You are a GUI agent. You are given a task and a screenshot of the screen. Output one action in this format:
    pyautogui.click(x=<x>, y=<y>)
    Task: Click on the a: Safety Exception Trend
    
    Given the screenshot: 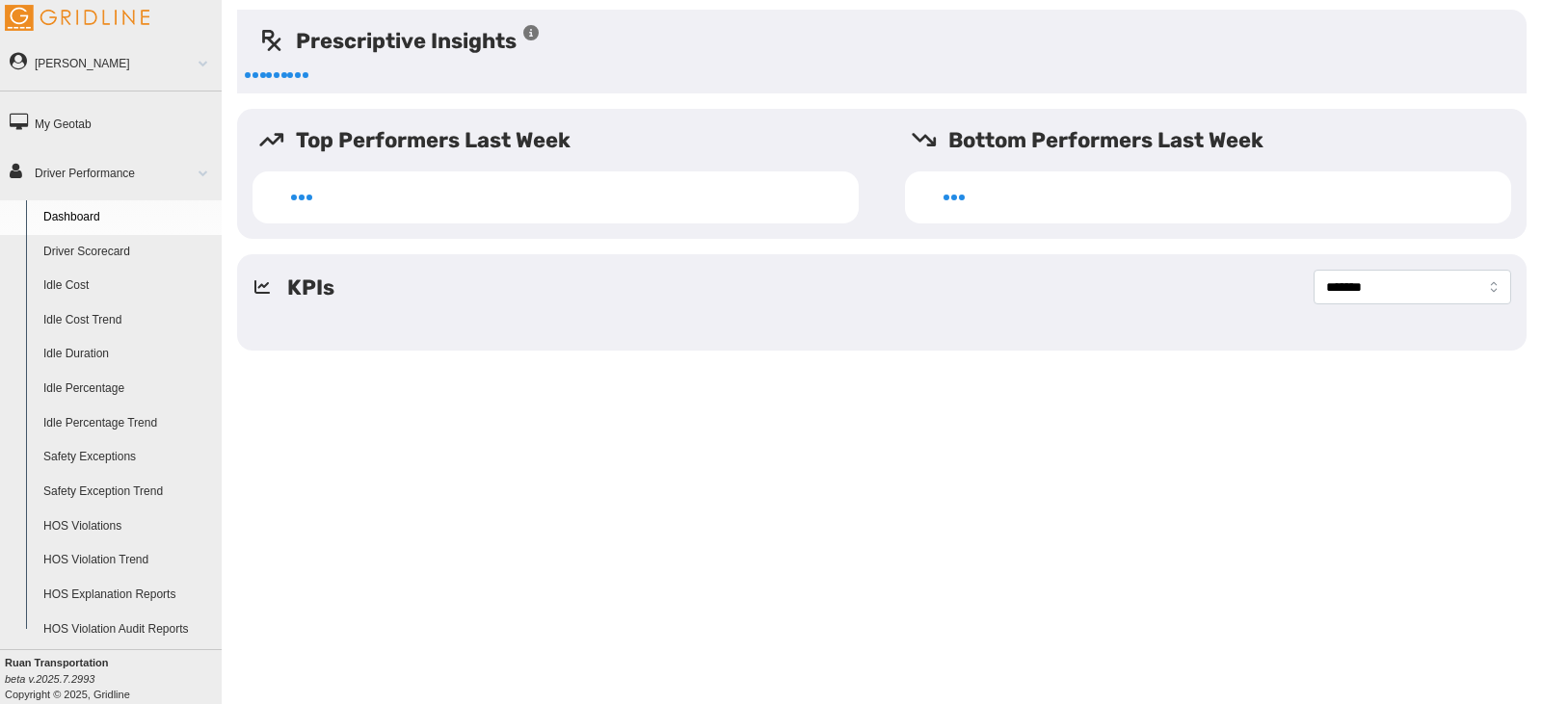 What is the action you would take?
    pyautogui.click(x=128, y=492)
    